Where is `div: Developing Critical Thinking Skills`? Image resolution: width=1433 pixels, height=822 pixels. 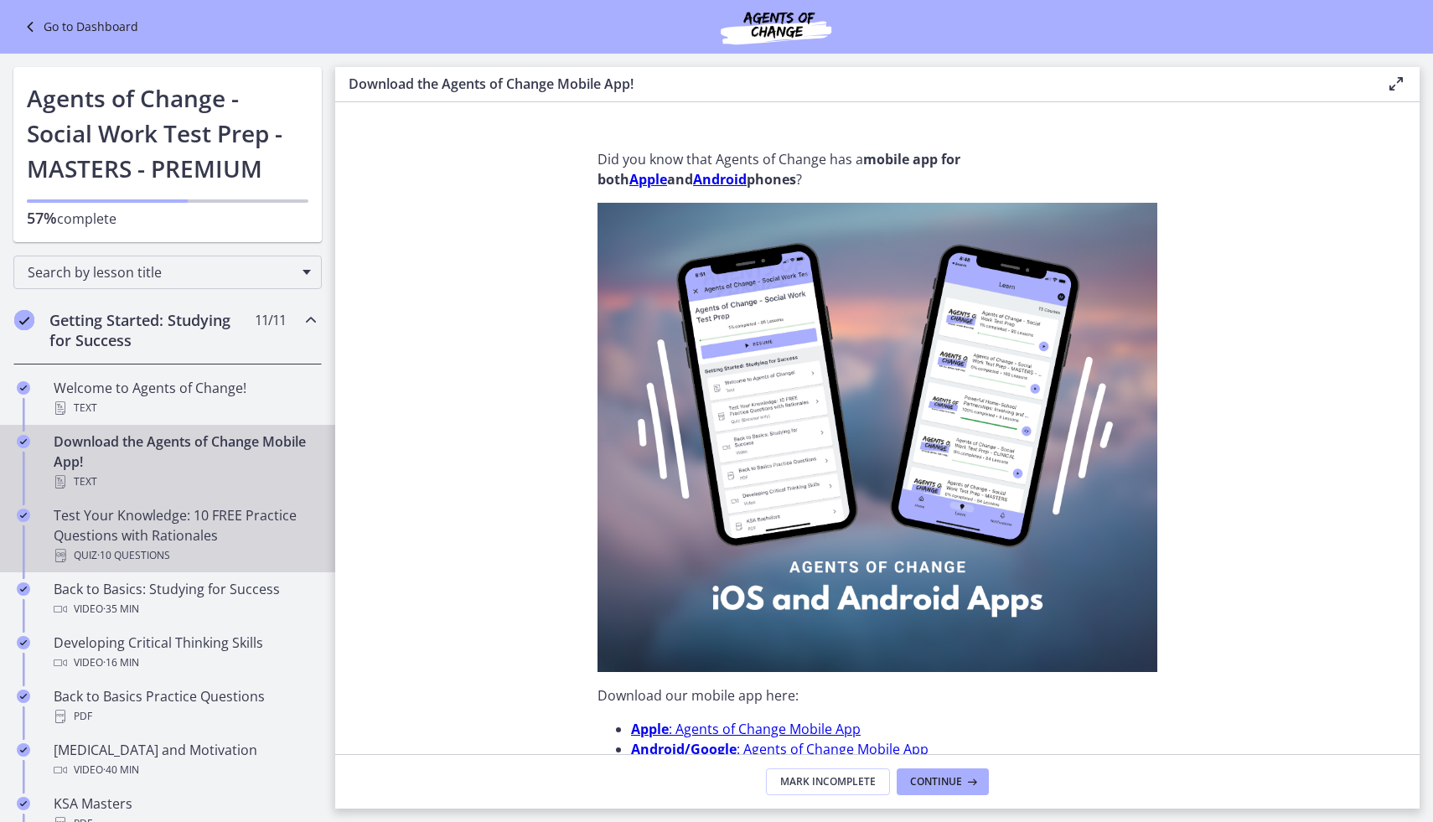
div: Developing Critical Thinking Skills is located at coordinates (184, 653).